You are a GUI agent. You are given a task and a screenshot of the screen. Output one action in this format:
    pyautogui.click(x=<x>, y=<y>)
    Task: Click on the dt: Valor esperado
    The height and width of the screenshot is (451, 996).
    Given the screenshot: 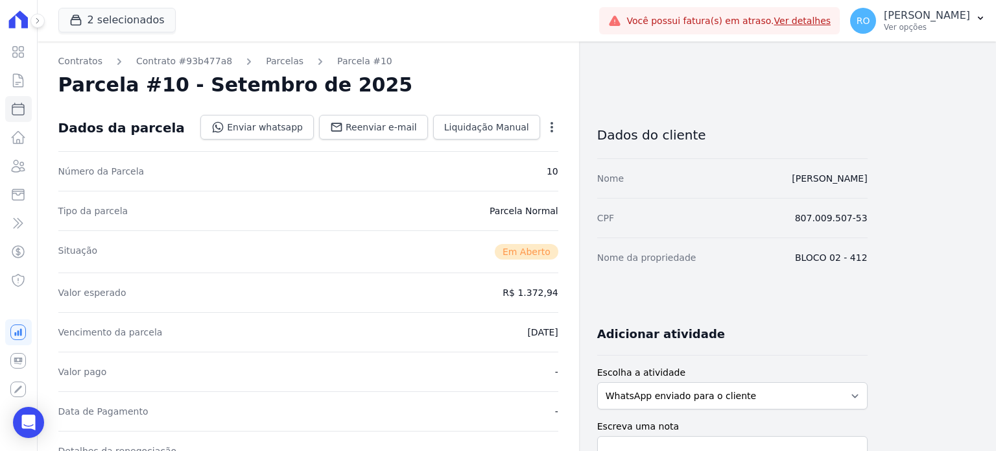 What is the action you would take?
    pyautogui.click(x=92, y=293)
    